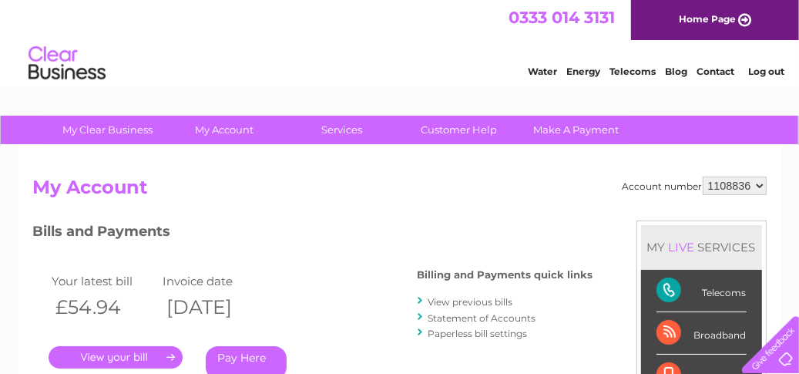 This screenshot has height=374, width=799. What do you see at coordinates (214, 281) in the screenshot?
I see `td: Invoice date` at bounding box center [214, 281].